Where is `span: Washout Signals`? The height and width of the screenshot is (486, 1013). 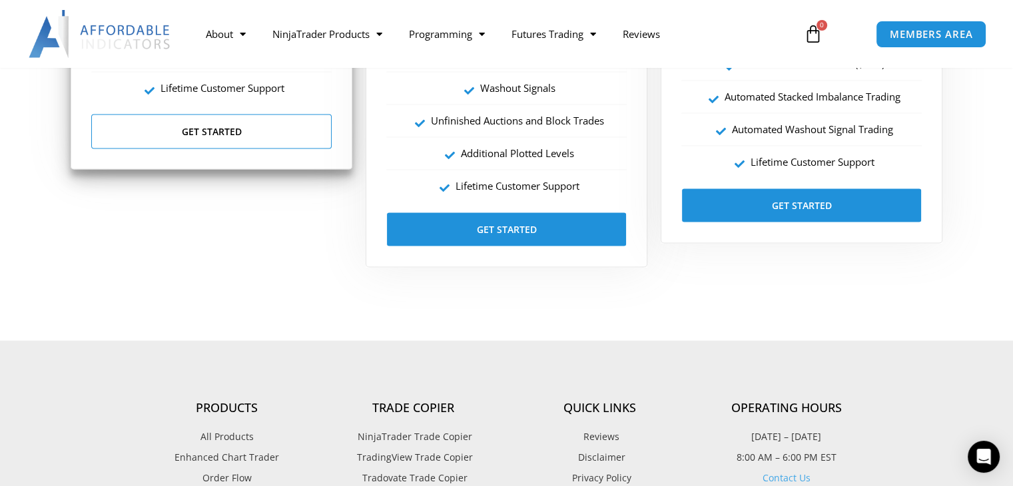 span: Washout Signals is located at coordinates (517, 89).